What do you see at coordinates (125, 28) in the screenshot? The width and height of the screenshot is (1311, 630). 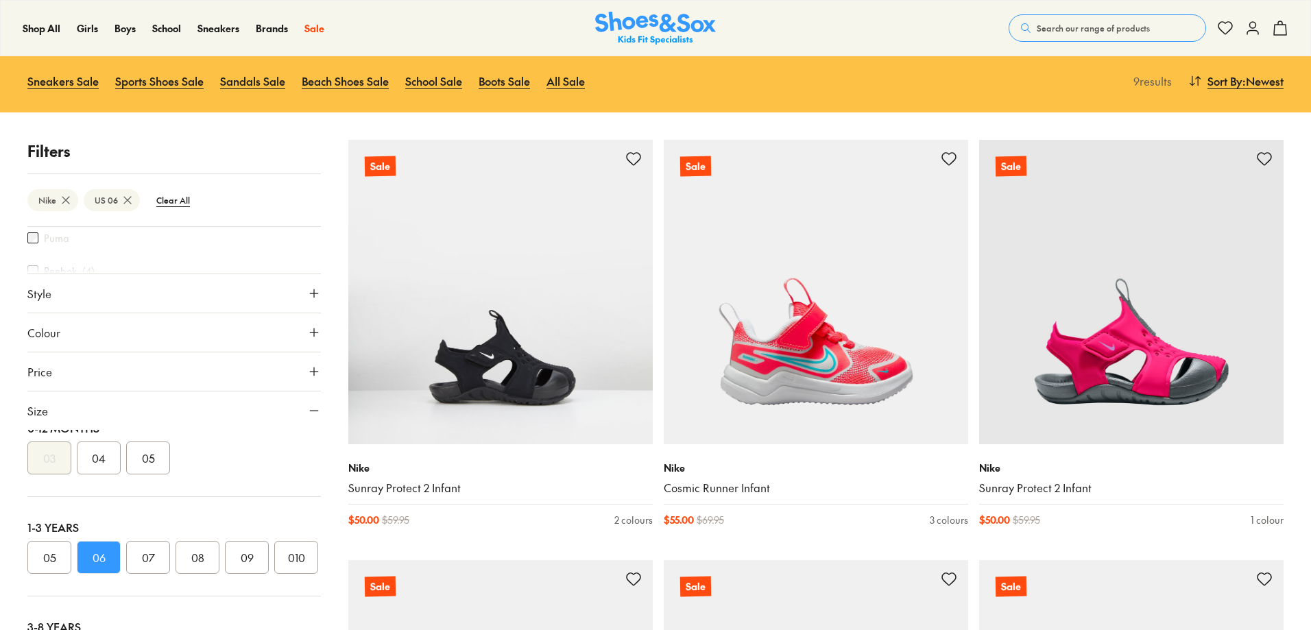 I see `span: Boys` at bounding box center [125, 28].